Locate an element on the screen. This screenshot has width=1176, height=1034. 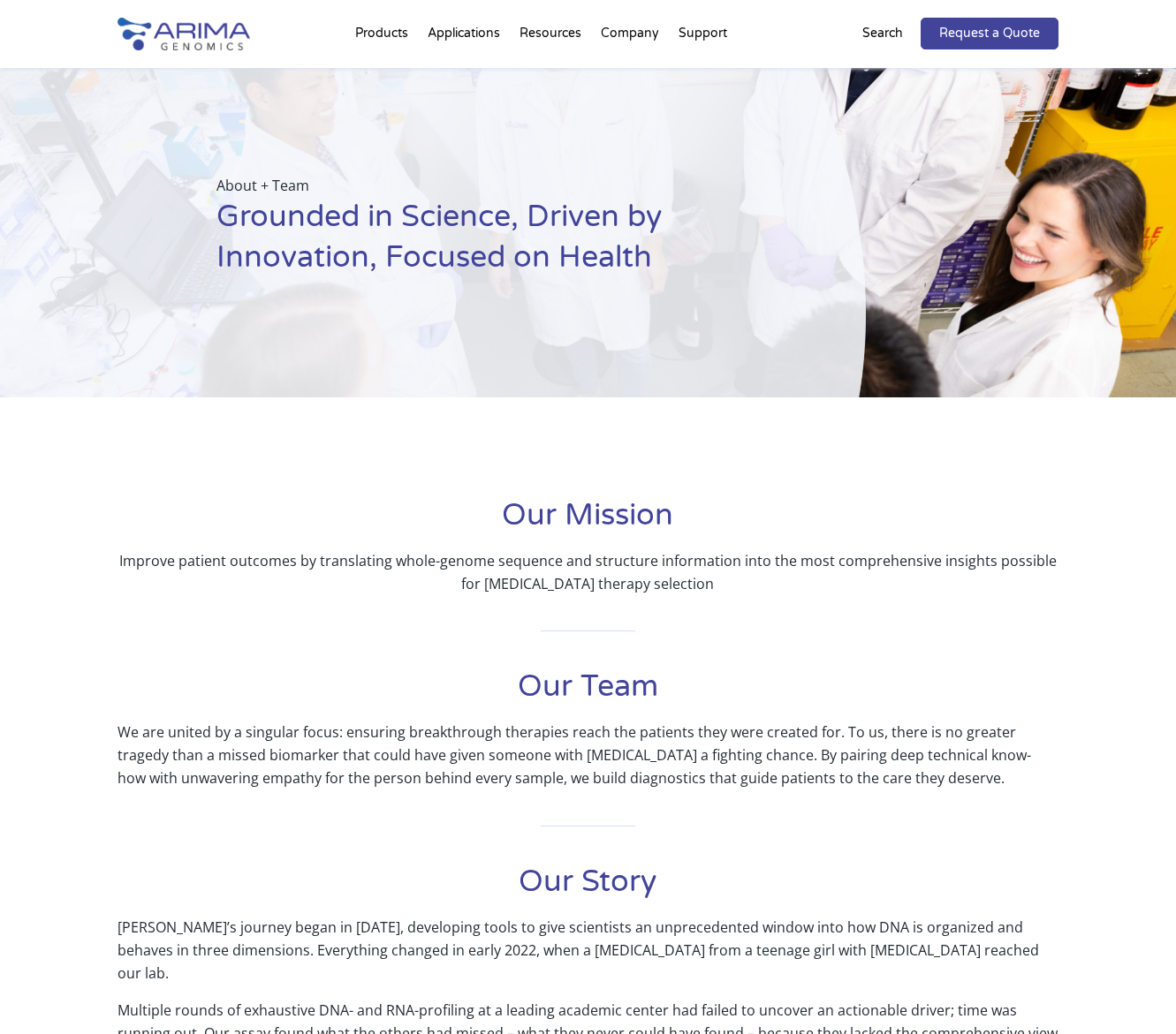
a: Request a Quote is located at coordinates (989, 34).